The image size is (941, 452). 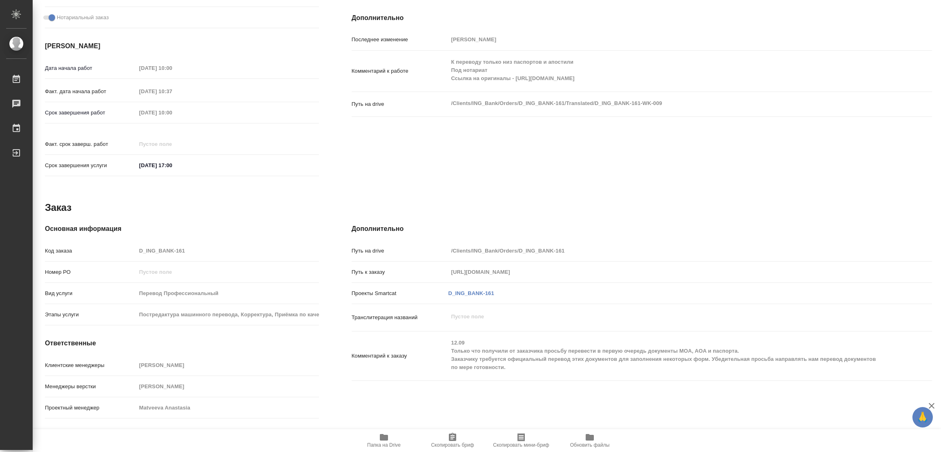 What do you see at coordinates (400, 272) in the screenshot?
I see `p: Путь к заказу` at bounding box center [400, 272].